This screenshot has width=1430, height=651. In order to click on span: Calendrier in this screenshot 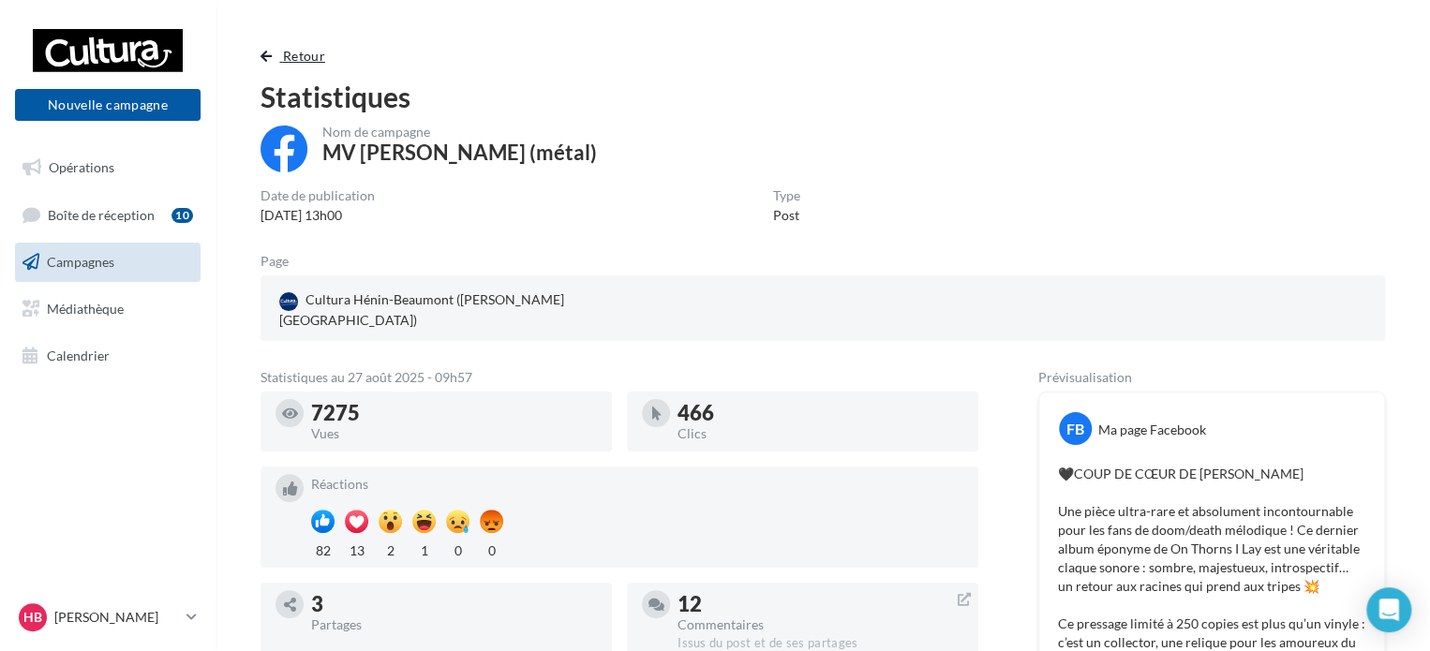, I will do `click(78, 354)`.